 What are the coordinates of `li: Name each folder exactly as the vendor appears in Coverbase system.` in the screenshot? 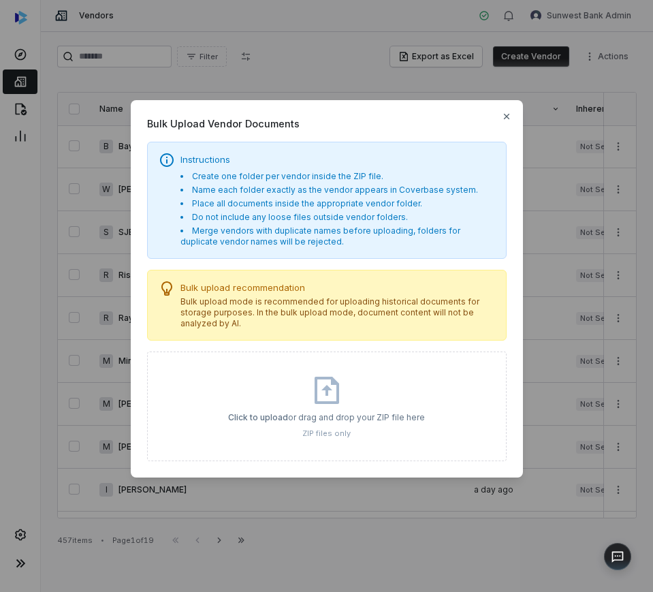 It's located at (338, 190).